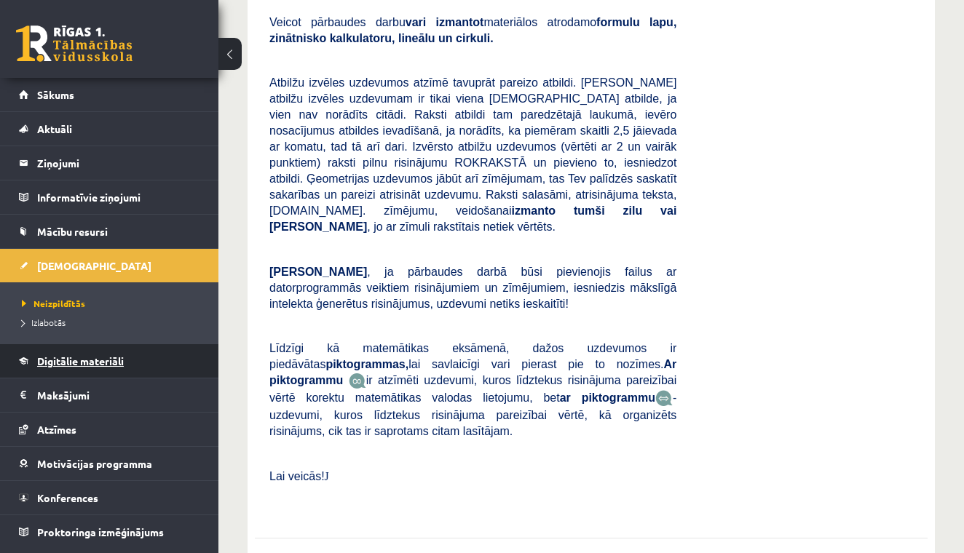  I want to click on span: Mācību resursi, so click(72, 231).